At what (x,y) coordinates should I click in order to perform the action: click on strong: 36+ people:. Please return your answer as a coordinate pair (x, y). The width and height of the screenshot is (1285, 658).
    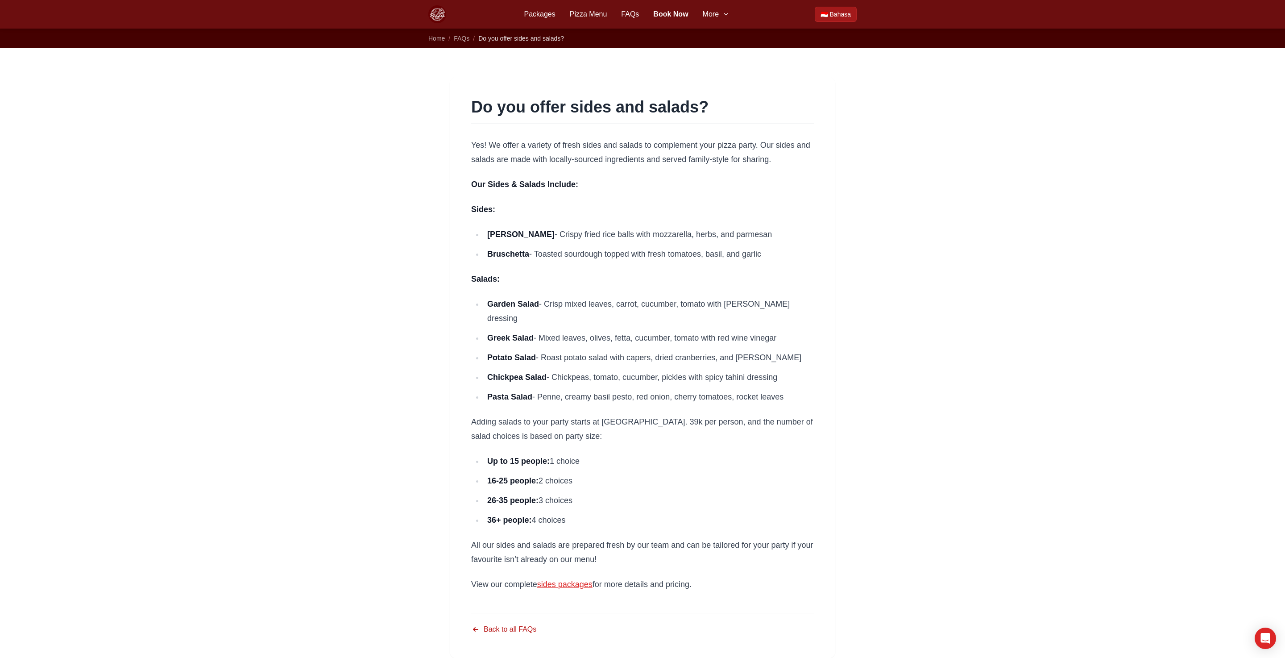
    Looking at the image, I should click on (510, 520).